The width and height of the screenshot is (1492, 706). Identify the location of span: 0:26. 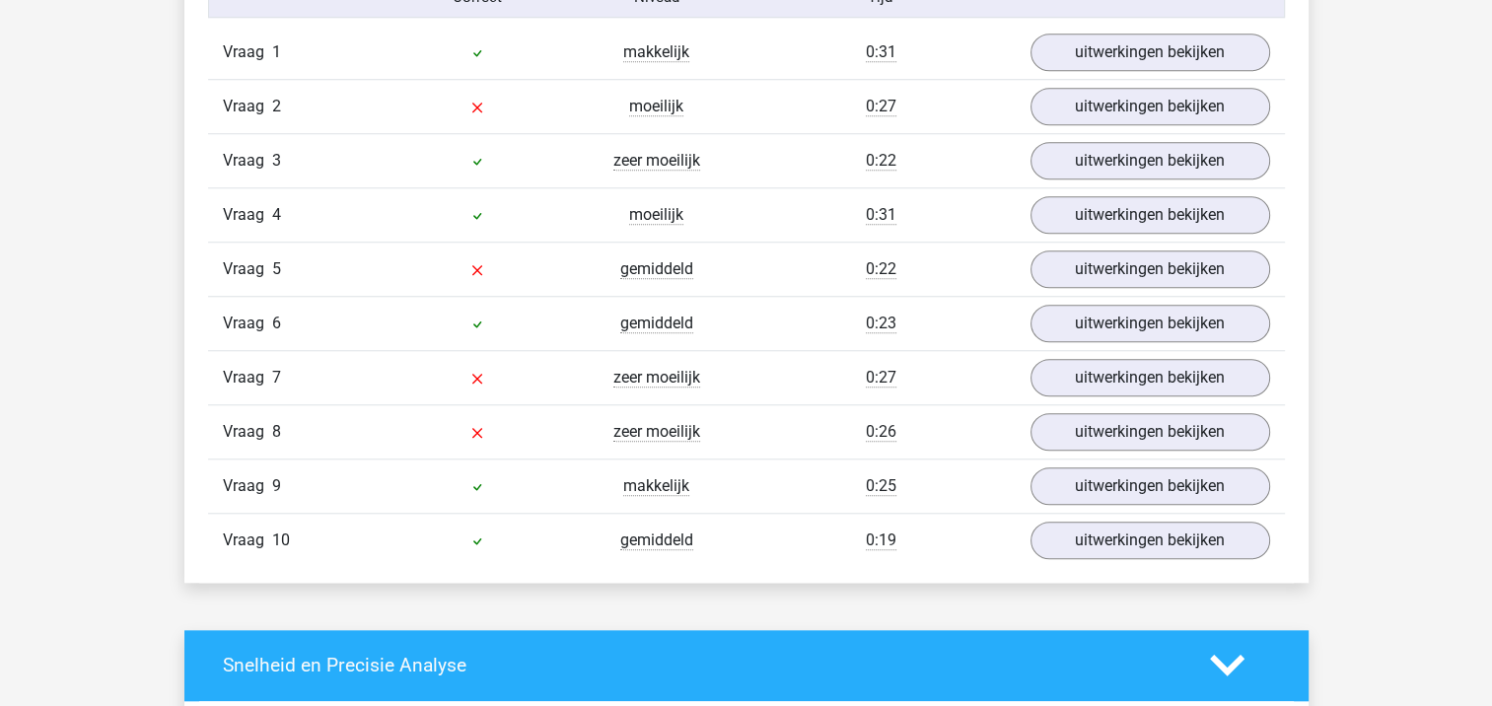
(881, 432).